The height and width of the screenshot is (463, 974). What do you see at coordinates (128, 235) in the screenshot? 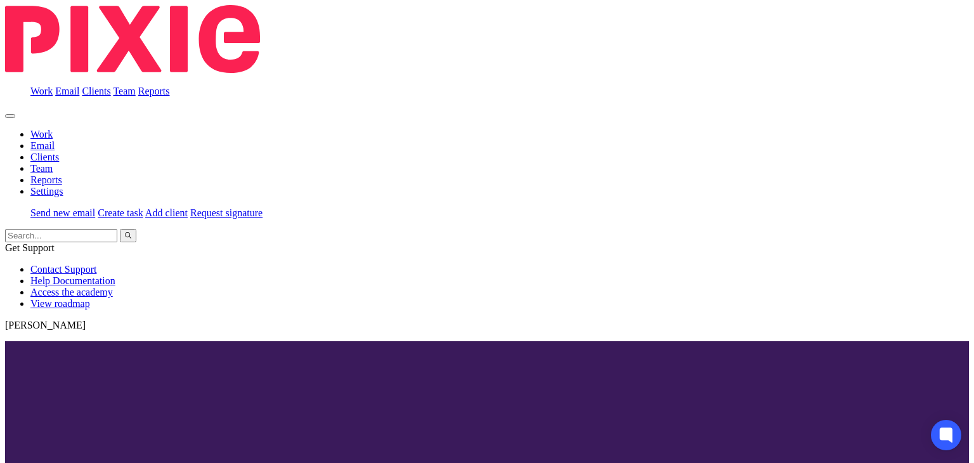
I see `button: Search` at bounding box center [128, 235].